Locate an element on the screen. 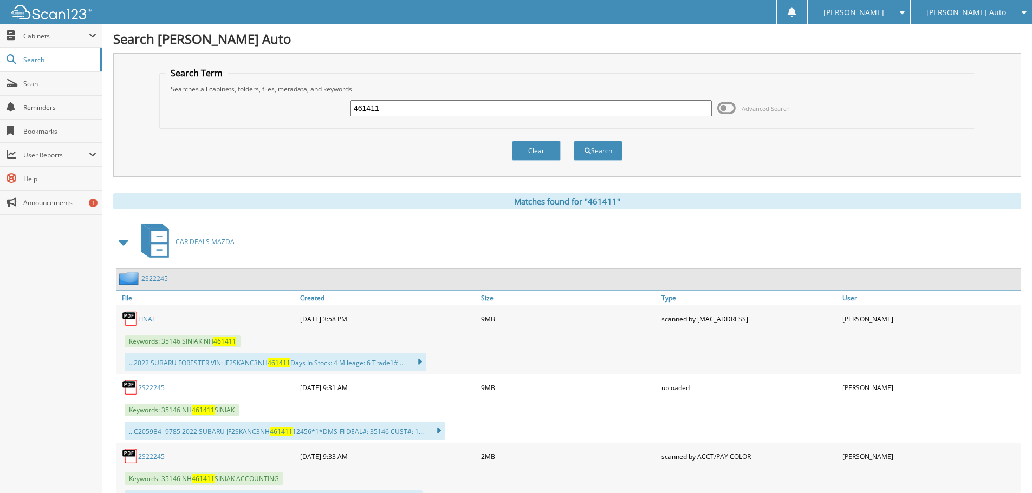 The image size is (1032, 493). span: Scan is located at coordinates (60, 83).